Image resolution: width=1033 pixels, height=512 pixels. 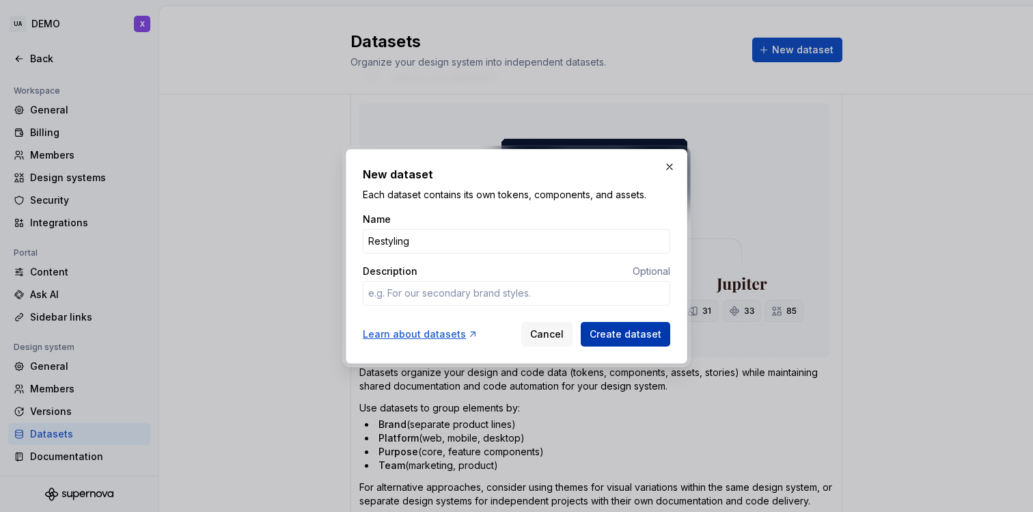 I want to click on h2: New dataset, so click(x=516, y=174).